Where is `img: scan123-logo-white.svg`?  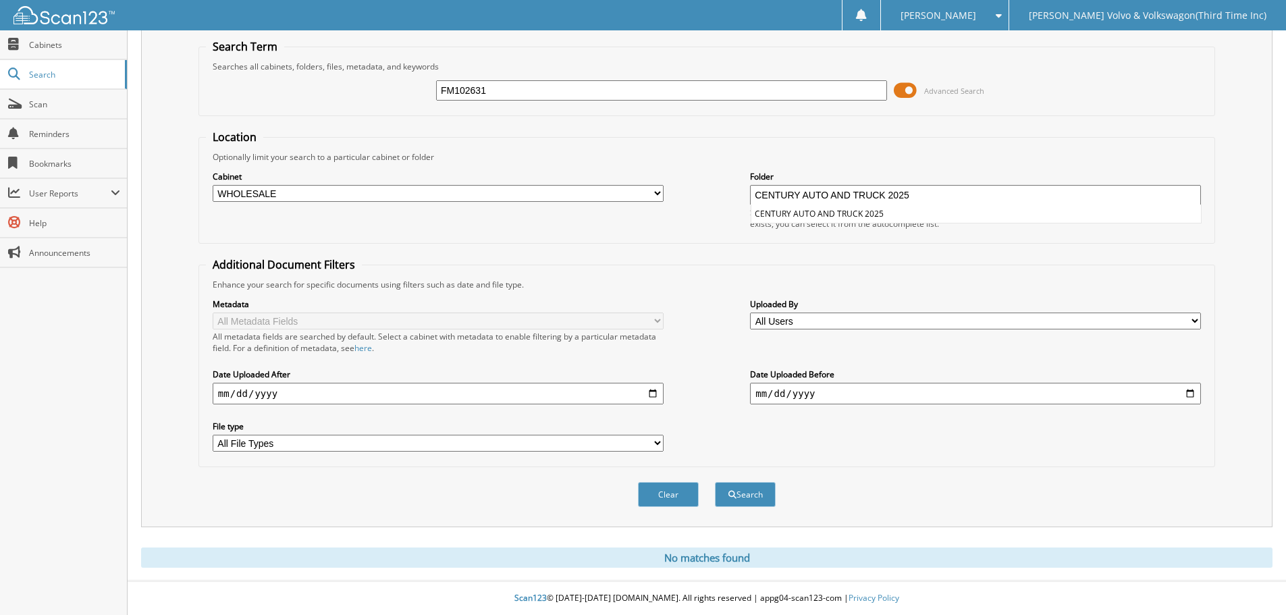
img: scan123-logo-white.svg is located at coordinates (64, 15).